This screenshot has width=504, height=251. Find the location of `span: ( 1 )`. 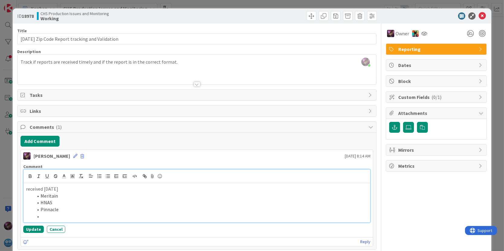

span: ( 1 ) is located at coordinates (59, 127).